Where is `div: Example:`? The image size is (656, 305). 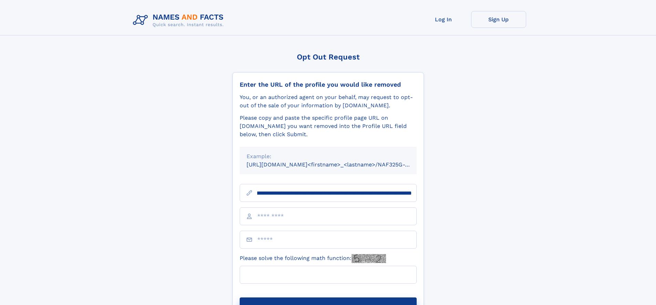 div: Example: is located at coordinates (328, 157).